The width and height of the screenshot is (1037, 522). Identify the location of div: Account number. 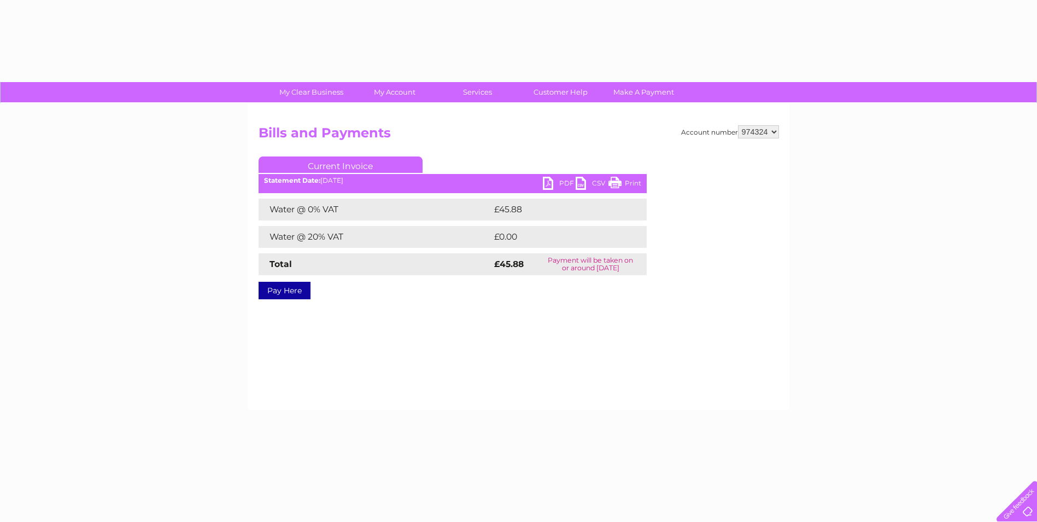
(730, 132).